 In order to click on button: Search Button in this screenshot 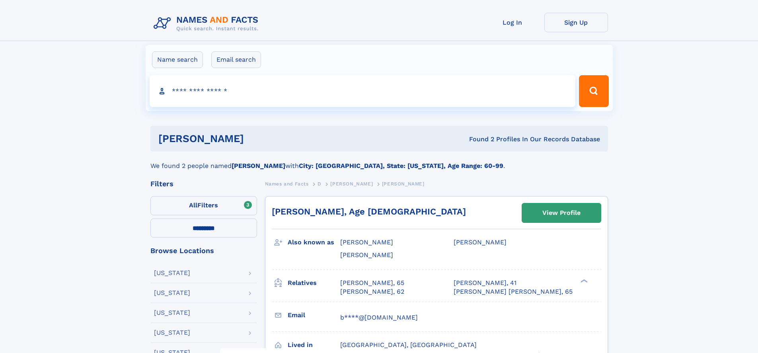, I will do `click(593, 91)`.